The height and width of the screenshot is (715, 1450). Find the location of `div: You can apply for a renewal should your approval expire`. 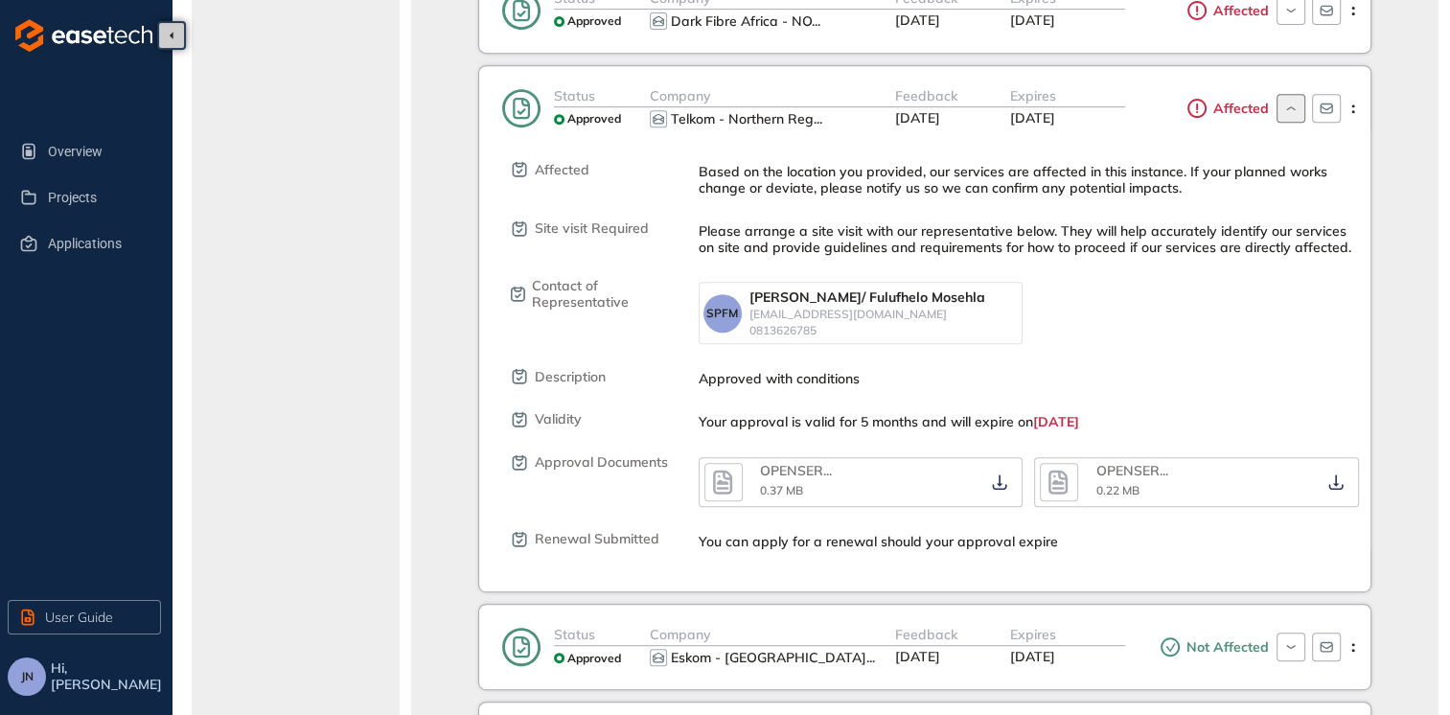

div: You can apply for a renewal should your approval expire is located at coordinates (1028, 541).